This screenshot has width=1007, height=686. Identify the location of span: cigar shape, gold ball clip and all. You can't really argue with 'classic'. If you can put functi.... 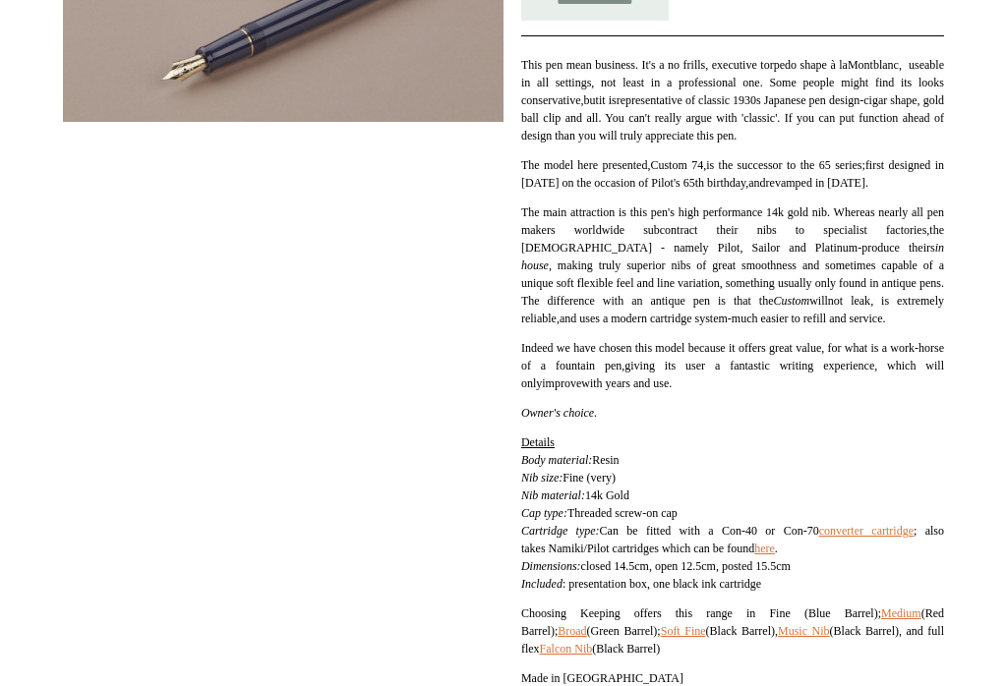
(732, 118).